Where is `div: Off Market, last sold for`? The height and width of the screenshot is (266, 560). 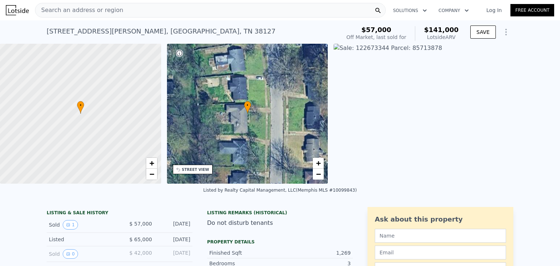
div: Off Market, last sold for is located at coordinates (376, 37).